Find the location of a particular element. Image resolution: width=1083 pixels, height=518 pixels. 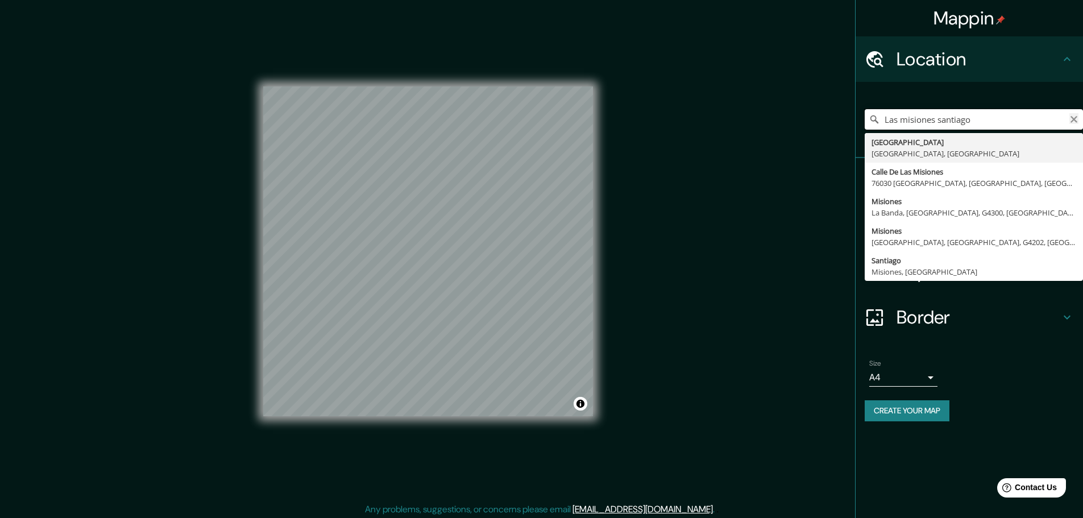

button: Toggle attribution is located at coordinates (580, 404).